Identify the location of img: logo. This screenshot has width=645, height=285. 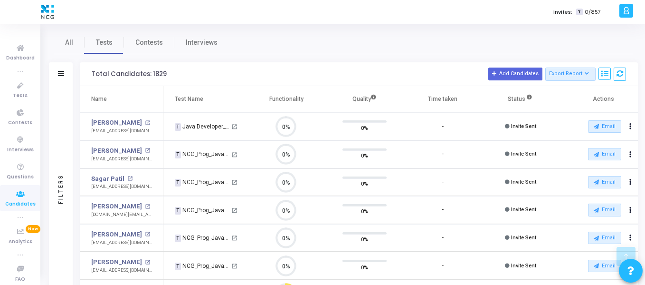
(48, 12).